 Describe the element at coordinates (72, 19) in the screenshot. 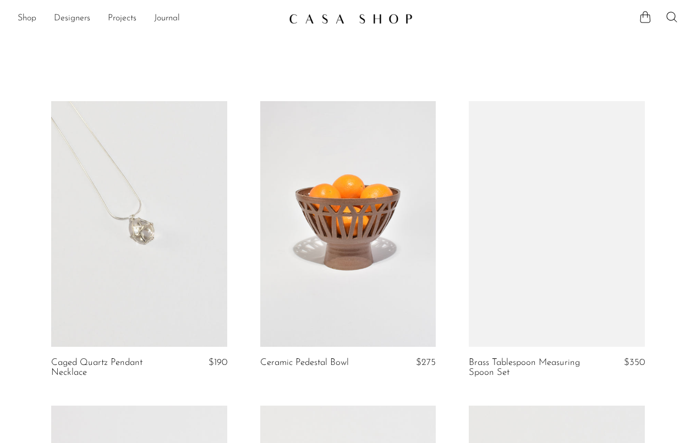

I see `a: Designers` at that location.